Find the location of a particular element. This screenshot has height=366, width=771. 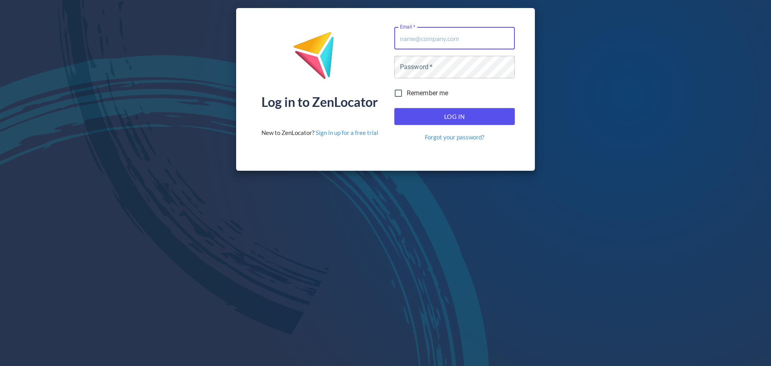

span: Log In is located at coordinates (455, 116).